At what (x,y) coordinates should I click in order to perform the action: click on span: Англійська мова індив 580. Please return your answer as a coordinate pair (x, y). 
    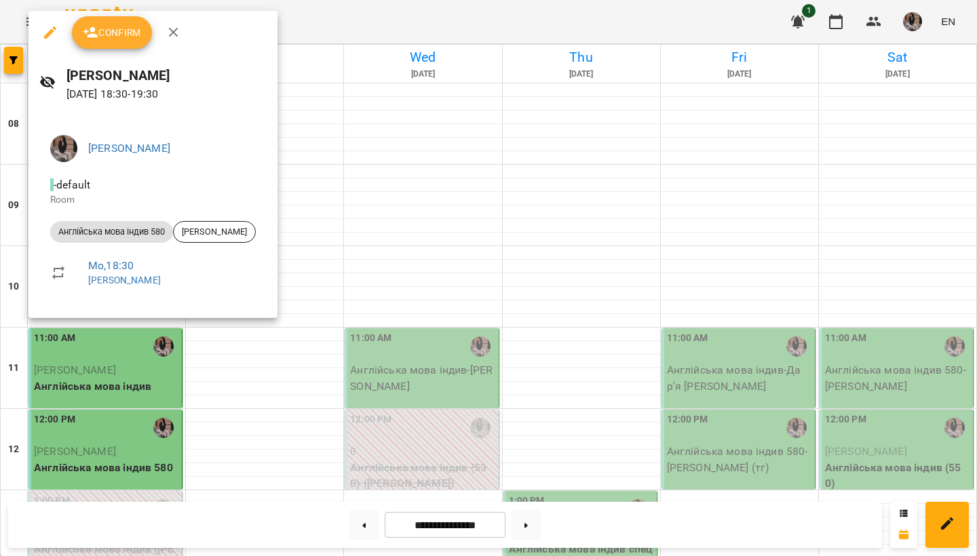
    Looking at the image, I should click on (111, 232).